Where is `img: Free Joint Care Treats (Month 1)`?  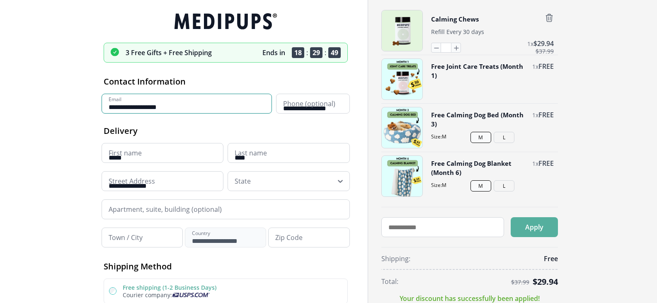
img: Free Joint Care Treats (Month 1) is located at coordinates (402, 79).